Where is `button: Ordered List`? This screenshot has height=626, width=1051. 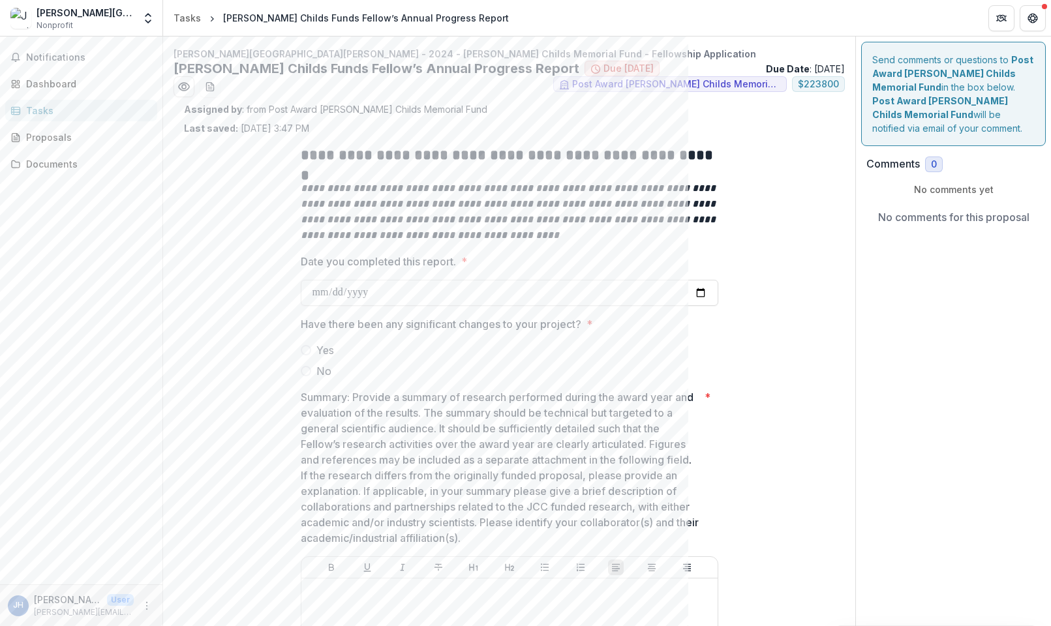
button: Ordered List is located at coordinates (581, 568).